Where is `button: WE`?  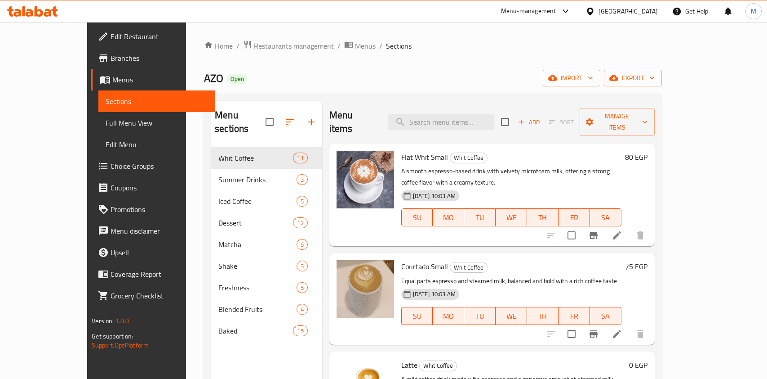 button: WE is located at coordinates (512, 217).